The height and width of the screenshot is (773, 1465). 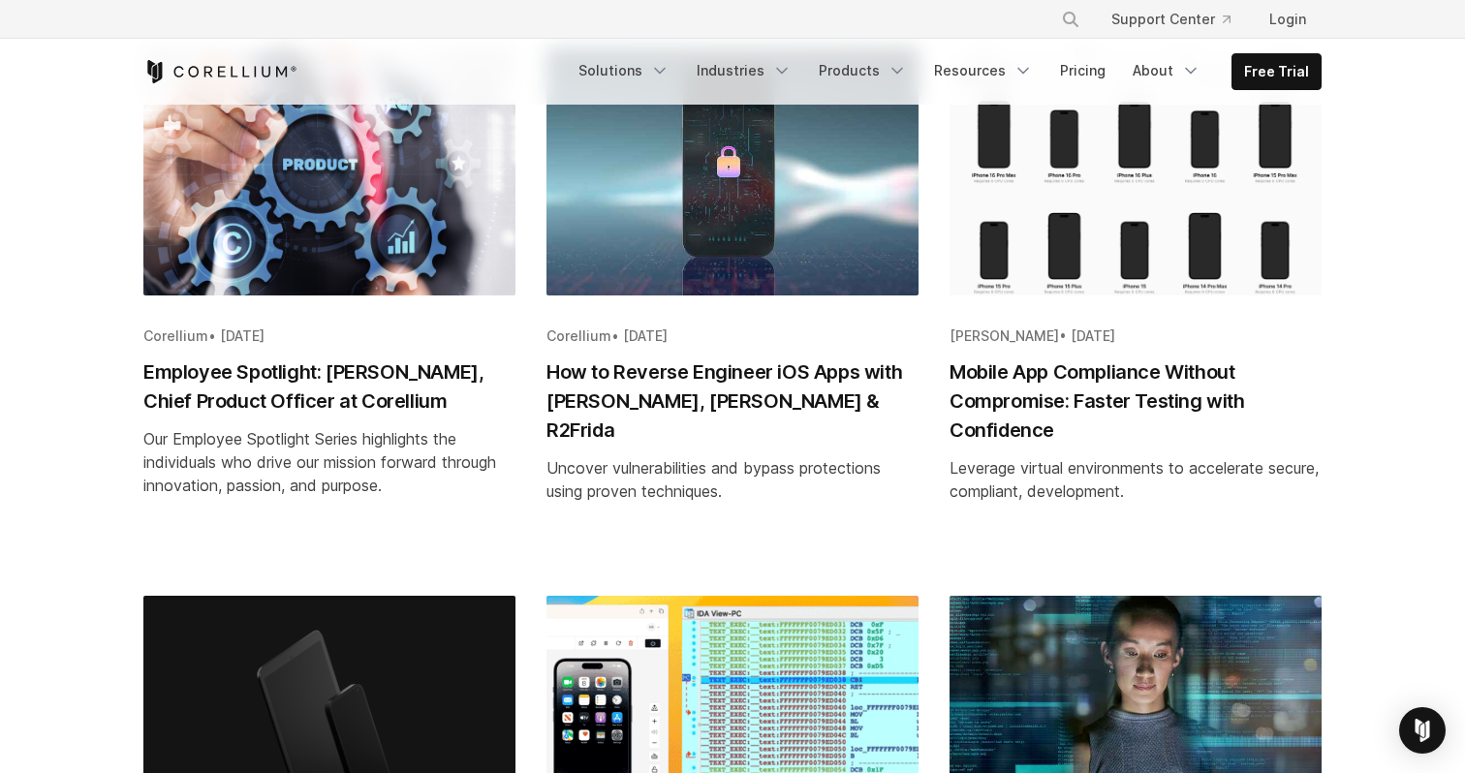 I want to click on div: Leverage virtual environments to accelerate secure, compliant, development., so click(x=1136, y=480).